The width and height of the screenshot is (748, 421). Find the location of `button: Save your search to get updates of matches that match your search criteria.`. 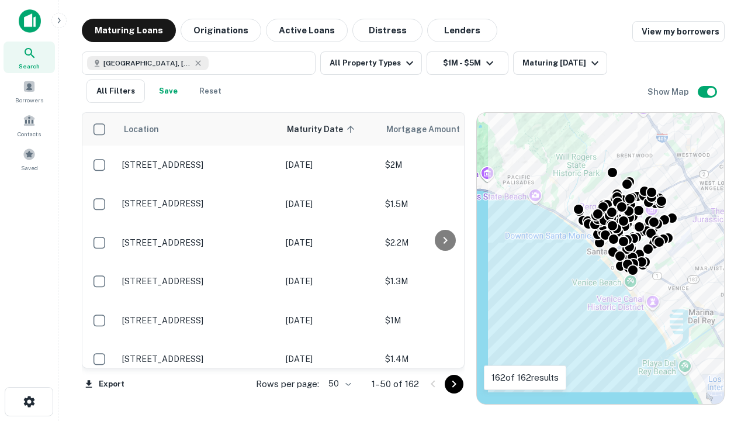

button: Save your search to get updates of matches that match your search criteria. is located at coordinates (168, 91).